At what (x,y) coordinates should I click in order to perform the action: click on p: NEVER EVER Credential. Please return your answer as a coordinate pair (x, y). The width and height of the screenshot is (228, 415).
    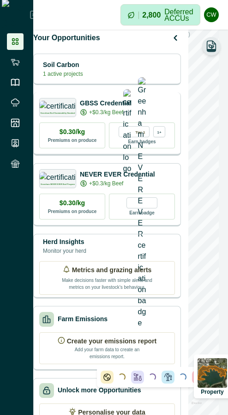
    Looking at the image, I should click on (117, 174).